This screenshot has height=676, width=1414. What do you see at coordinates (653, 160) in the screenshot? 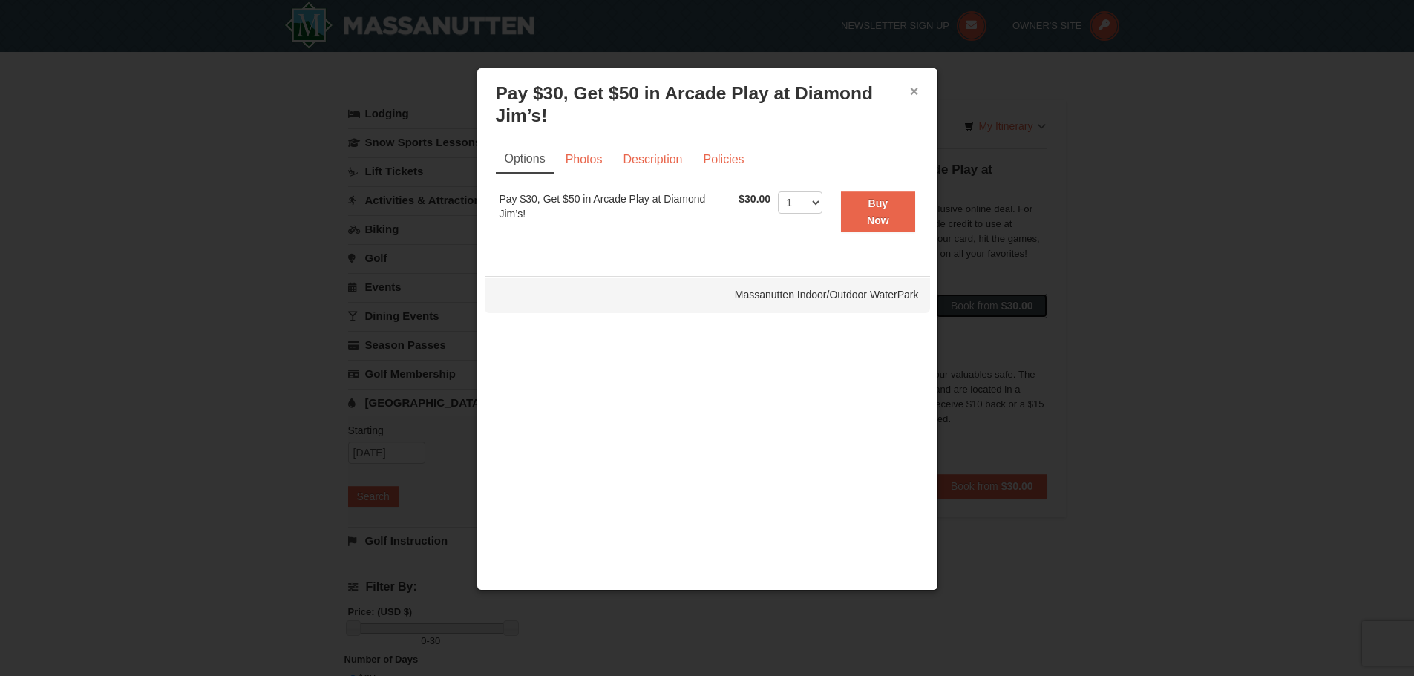
I see `a: Description` at bounding box center [653, 160].